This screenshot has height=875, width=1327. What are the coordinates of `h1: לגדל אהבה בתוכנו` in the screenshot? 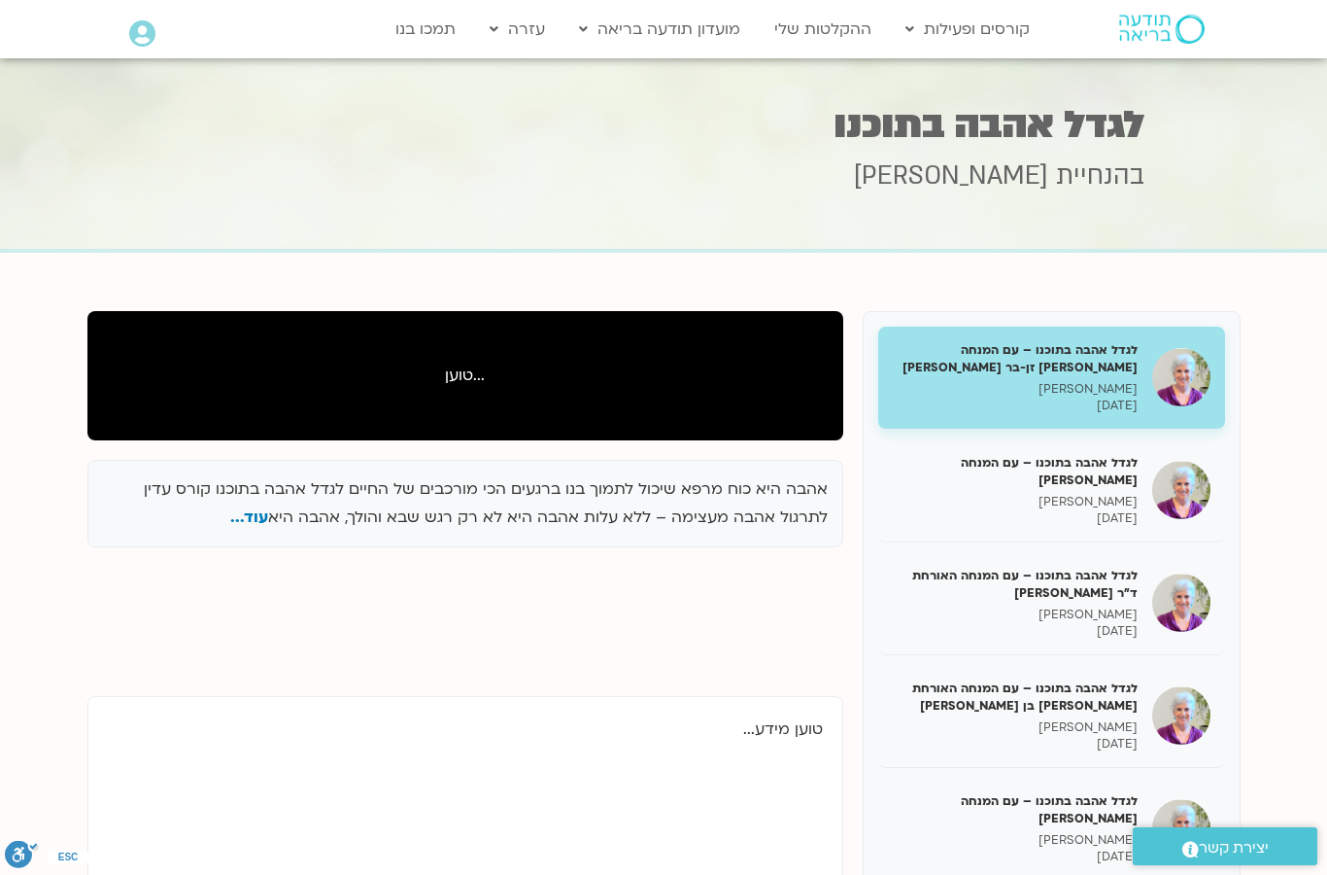 It's located at (664, 124).